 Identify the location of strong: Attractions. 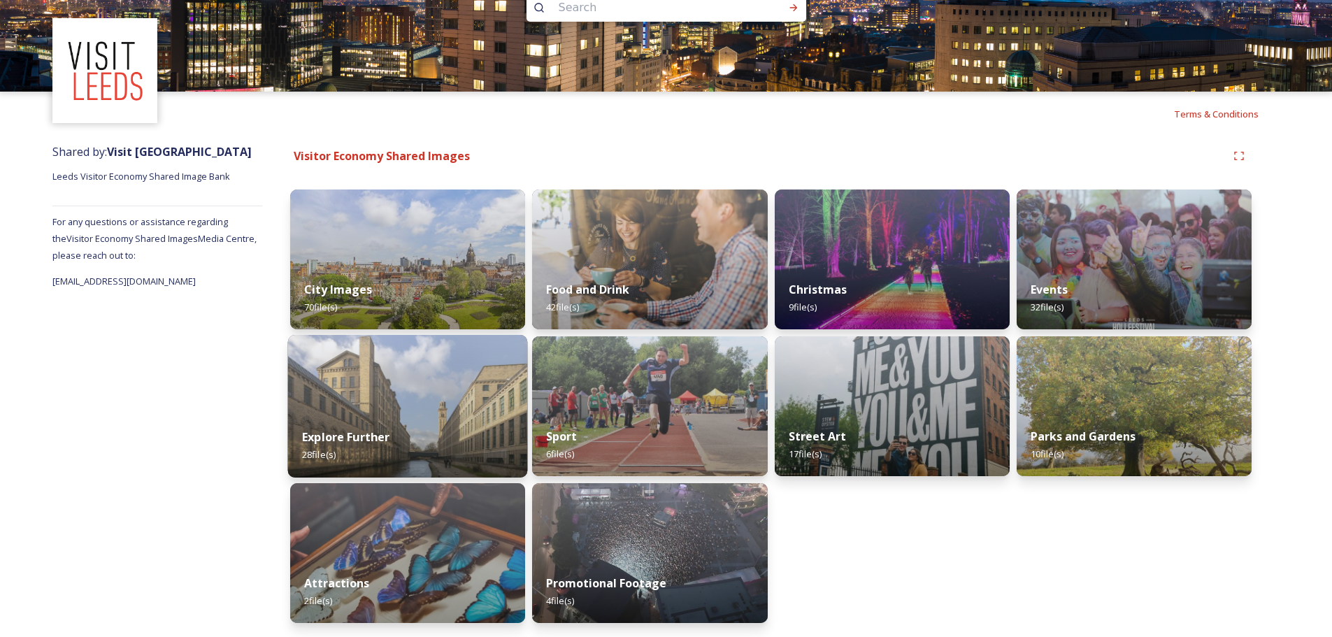
(336, 583).